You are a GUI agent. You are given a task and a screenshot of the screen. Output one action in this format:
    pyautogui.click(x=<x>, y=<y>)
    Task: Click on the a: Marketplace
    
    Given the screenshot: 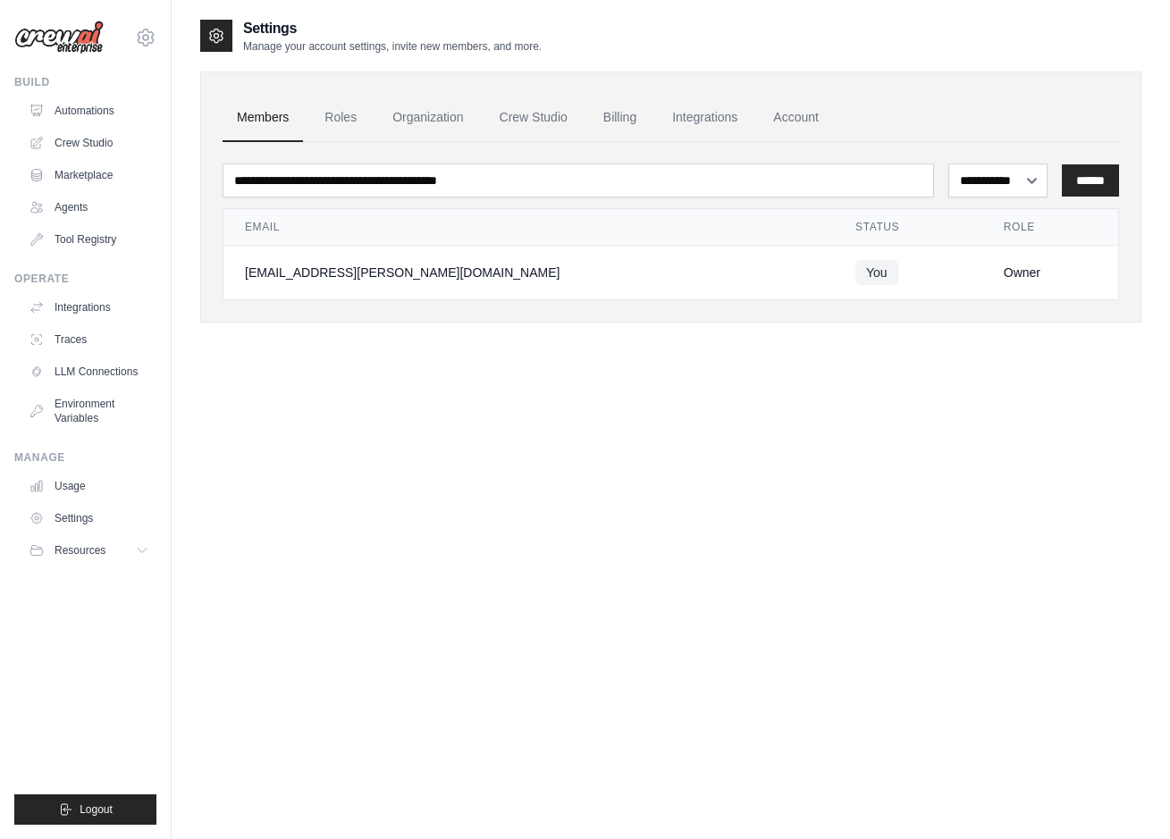 What is the action you would take?
    pyautogui.click(x=88, y=175)
    